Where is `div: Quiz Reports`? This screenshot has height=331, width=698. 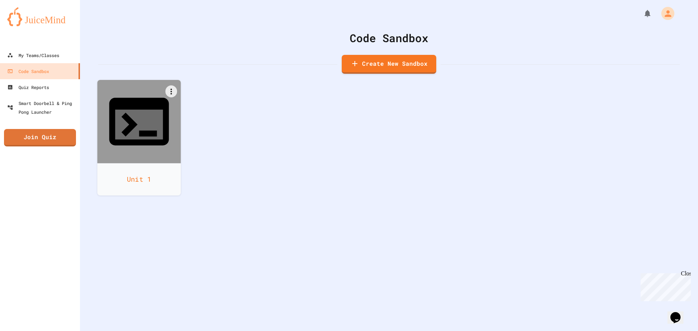 div: Quiz Reports is located at coordinates (28, 87).